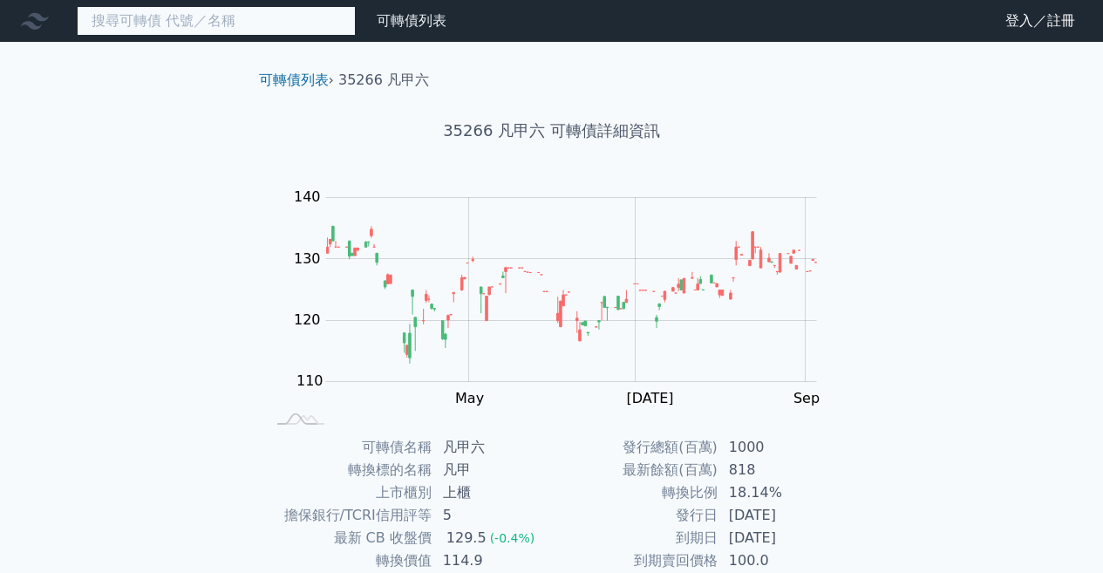 The height and width of the screenshot is (573, 1103). I want to click on td: 到期日, so click(635, 538).